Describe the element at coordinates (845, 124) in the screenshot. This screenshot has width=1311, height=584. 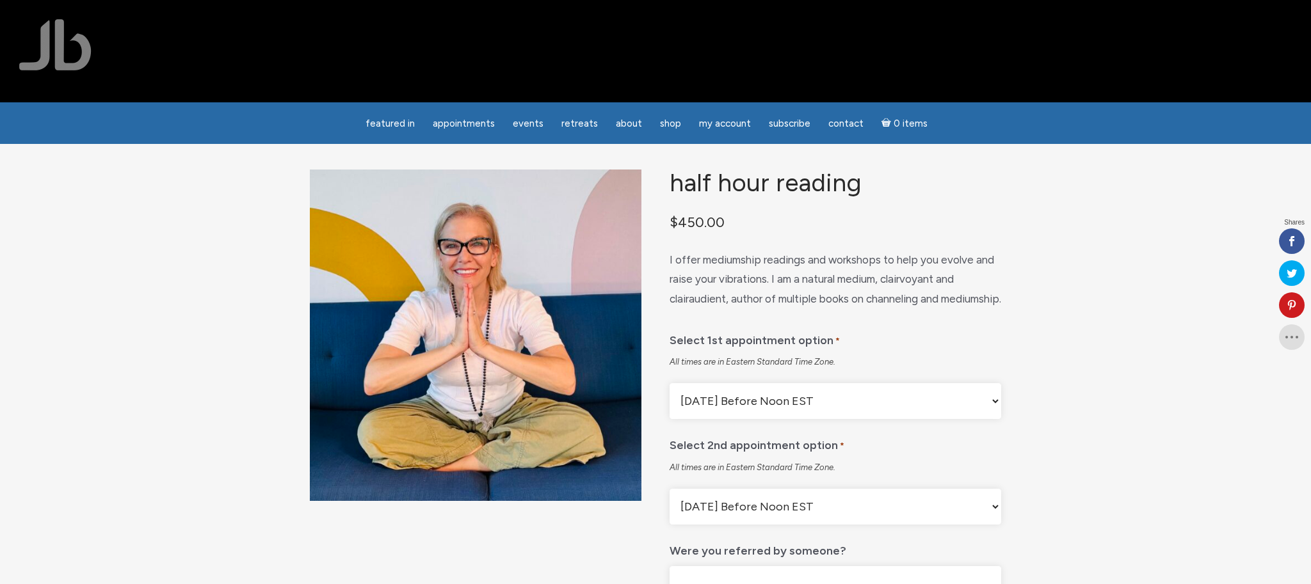
I see `a: Contact` at that location.